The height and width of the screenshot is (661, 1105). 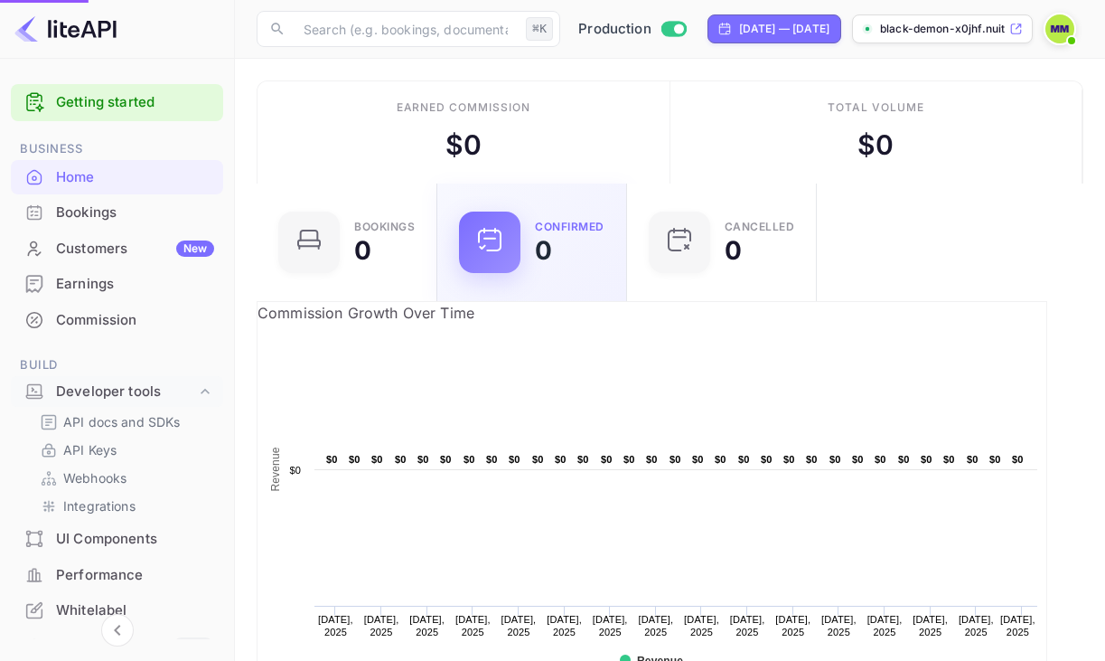 I want to click on div: CustomersNew, so click(x=117, y=249).